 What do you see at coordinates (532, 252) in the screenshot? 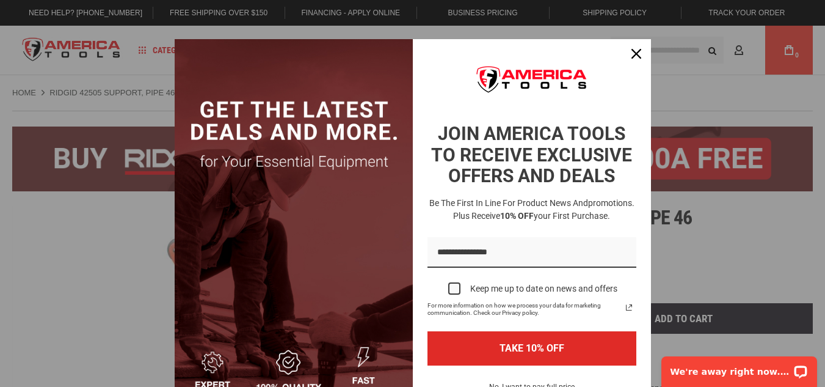
I see `input: Email field` at bounding box center [532, 252].